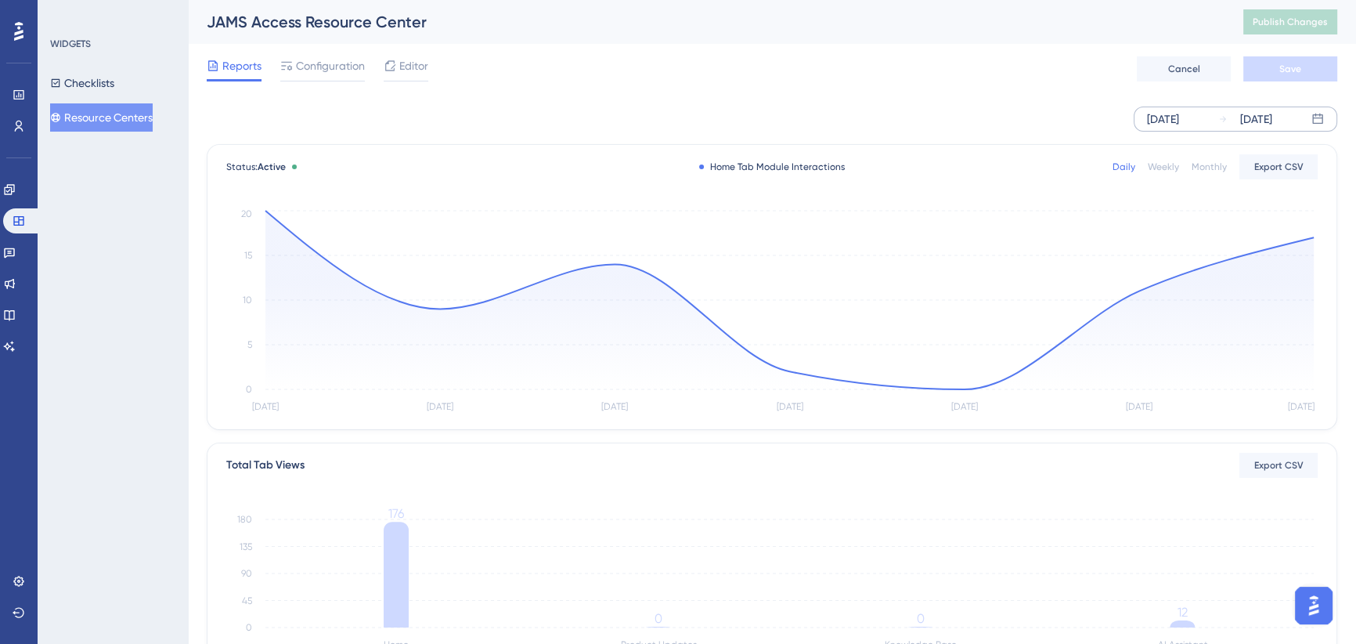 Image resolution: width=1356 pixels, height=644 pixels. What do you see at coordinates (247, 573) in the screenshot?
I see `tspan: 90` at bounding box center [247, 573].